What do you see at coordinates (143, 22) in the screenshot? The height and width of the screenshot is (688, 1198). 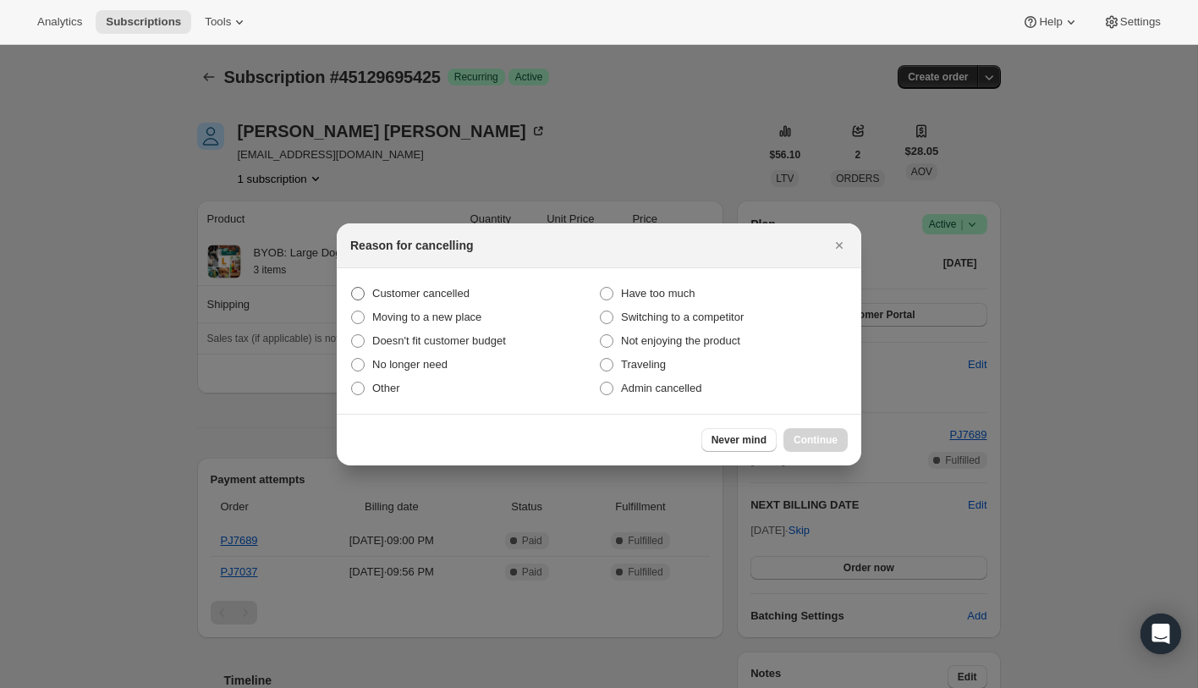 I see `button: Subscriptions` at bounding box center [143, 22].